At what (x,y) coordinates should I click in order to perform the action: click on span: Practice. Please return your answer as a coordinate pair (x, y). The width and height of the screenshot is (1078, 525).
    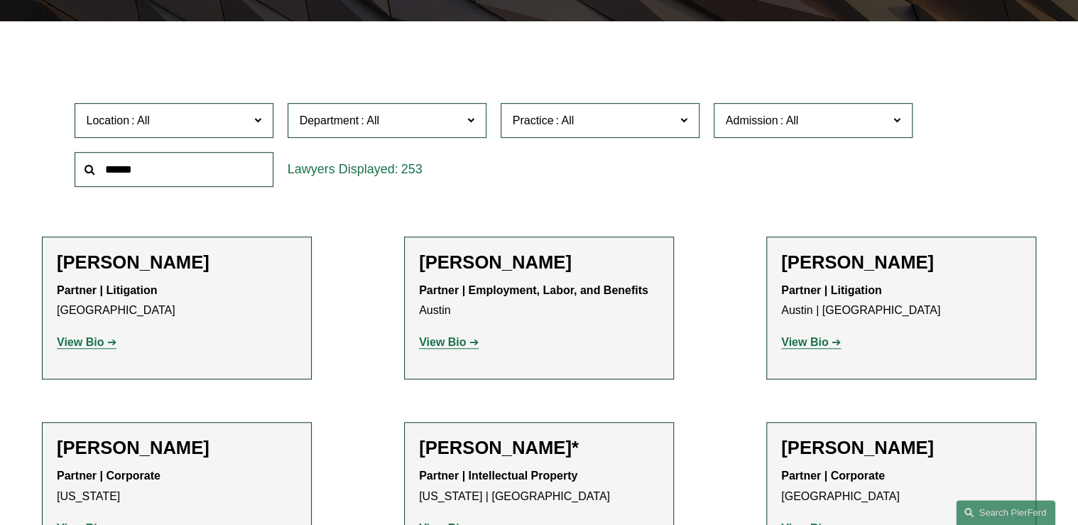
    Looking at the image, I should click on (533, 120).